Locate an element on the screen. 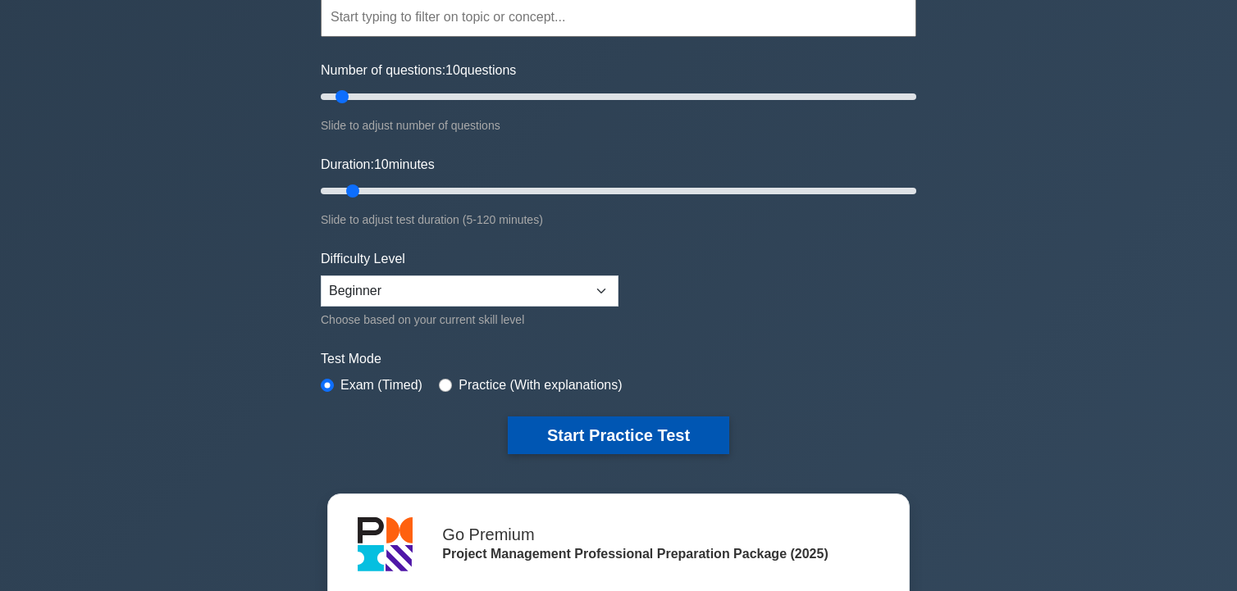 The height and width of the screenshot is (591, 1237). label: Difficulty Level is located at coordinates (363, 259).